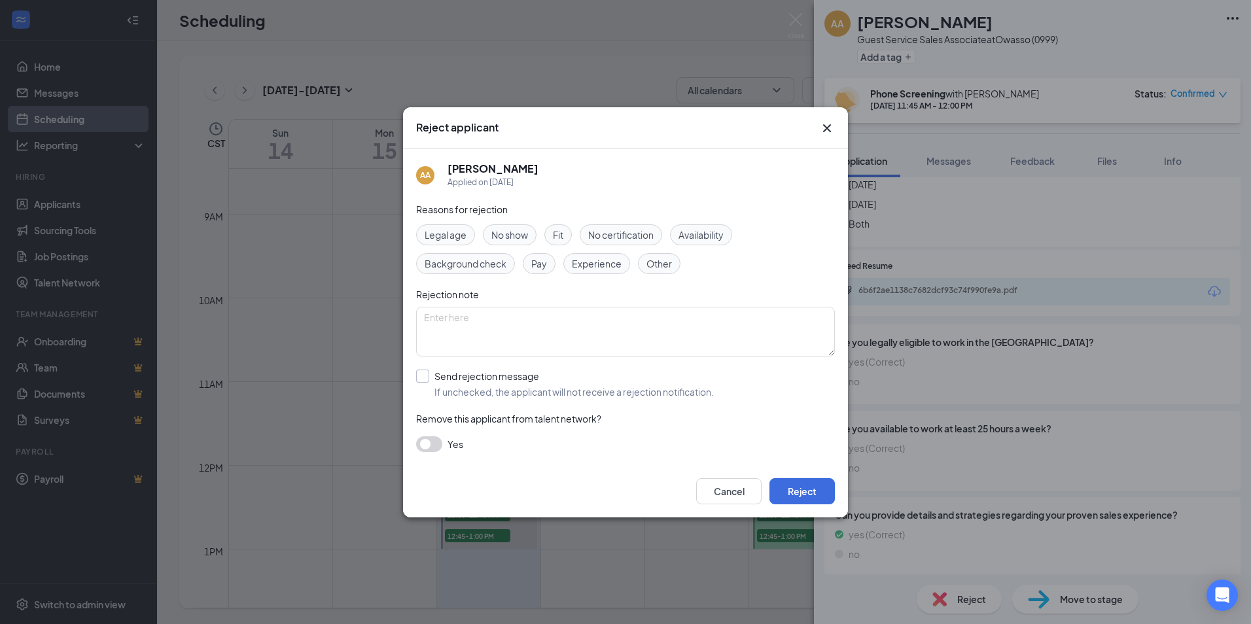 This screenshot has width=1251, height=624. What do you see at coordinates (448, 294) in the screenshot?
I see `span: Rejection note` at bounding box center [448, 294].